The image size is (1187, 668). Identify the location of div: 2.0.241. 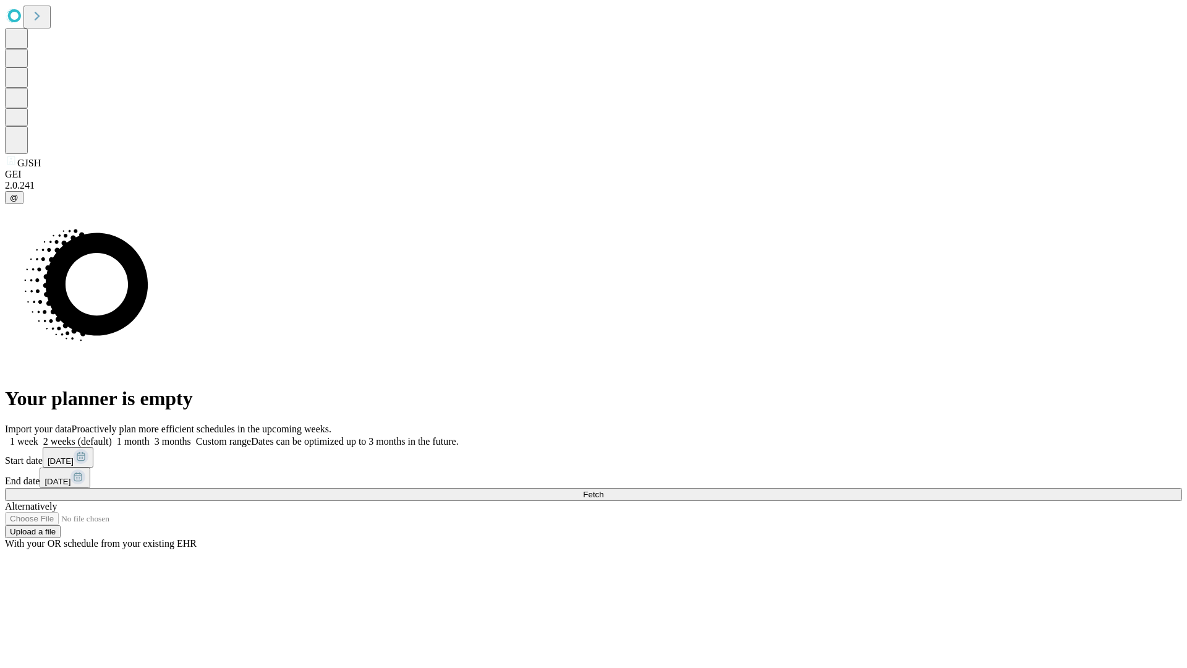
(593, 185).